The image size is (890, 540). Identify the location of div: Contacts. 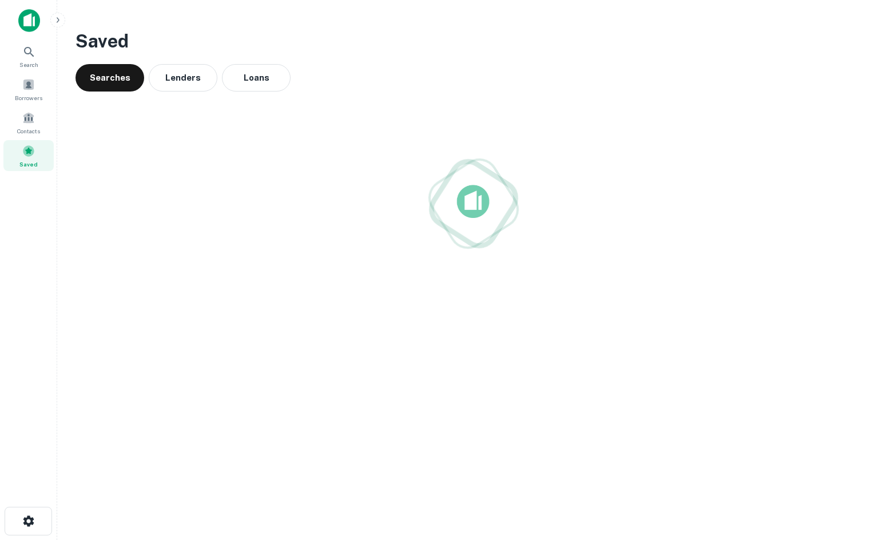
(29, 122).